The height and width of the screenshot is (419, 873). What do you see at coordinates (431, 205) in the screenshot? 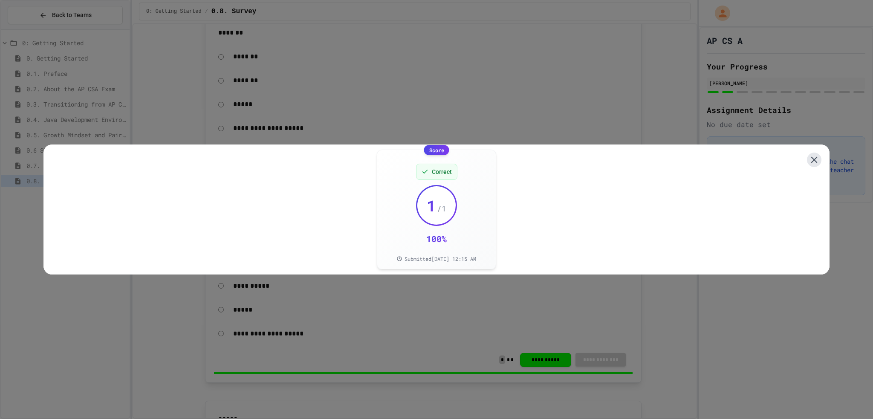
I see `span: 1` at bounding box center [431, 205].